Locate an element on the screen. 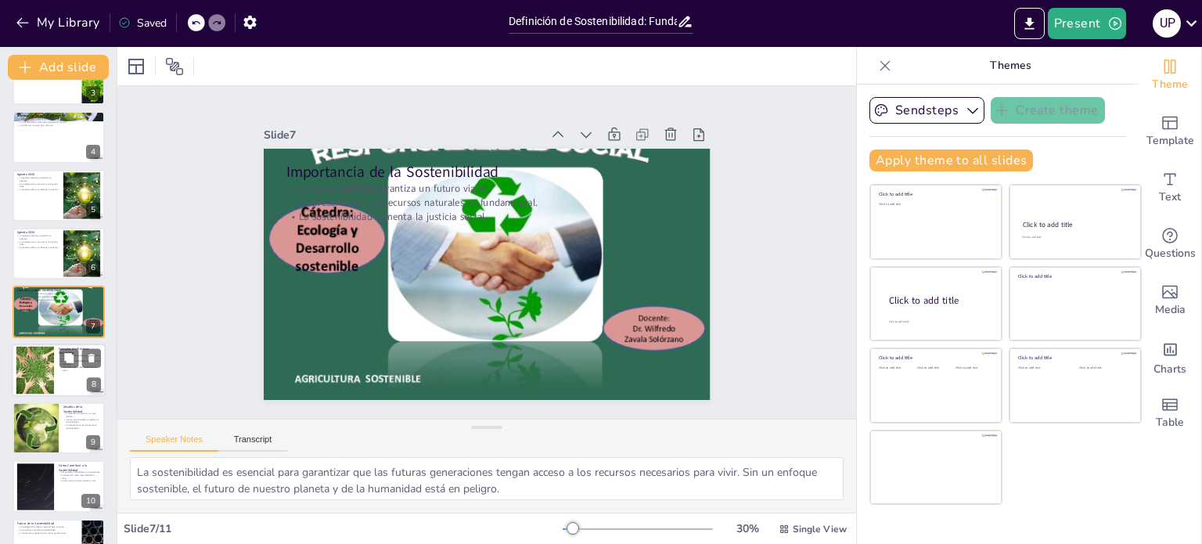 This screenshot has width=1202, height=544. p: Ejemplos de Prácticas Sostenibles is located at coordinates (80, 350).